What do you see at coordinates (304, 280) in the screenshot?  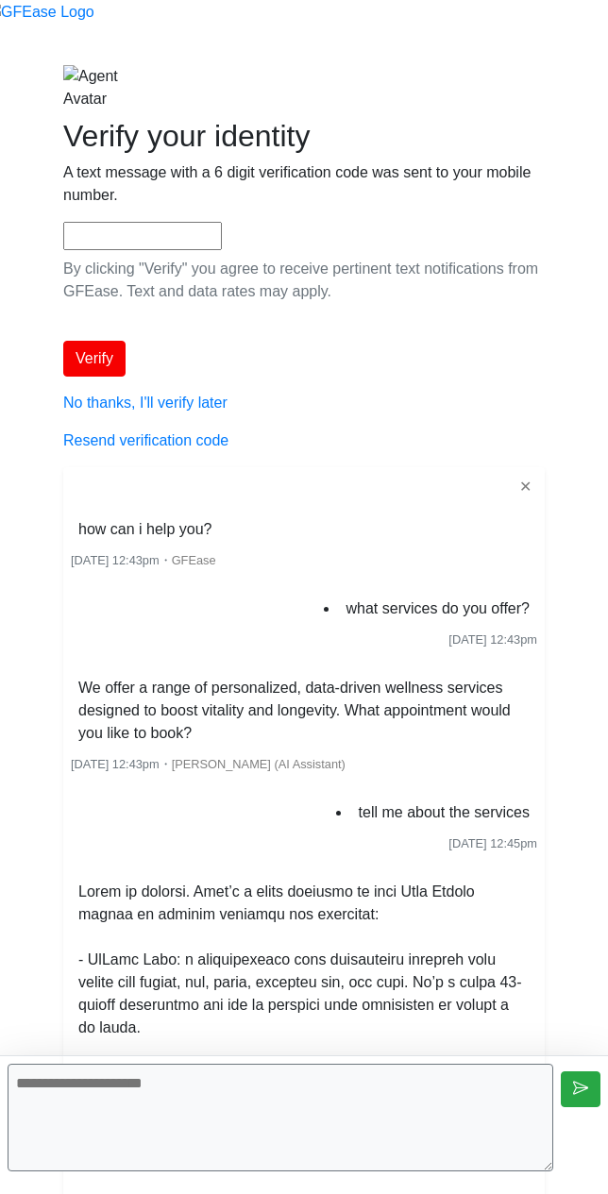 I see `p: By clicking "Verify" you agree to receive pertinent text notifications from GFEase. Text and data...` at bounding box center [304, 280].